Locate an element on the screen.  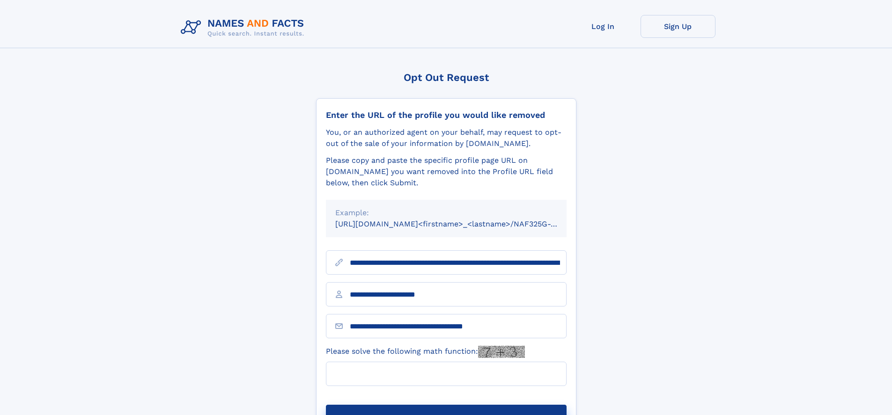
a: Log In is located at coordinates (603, 26).